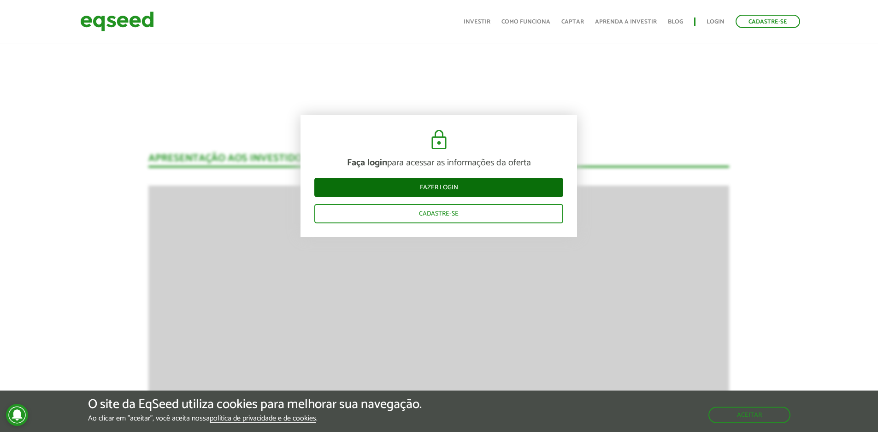 This screenshot has height=432, width=878. Describe the element at coordinates (367, 163) in the screenshot. I see `strong: Faça login` at that location.